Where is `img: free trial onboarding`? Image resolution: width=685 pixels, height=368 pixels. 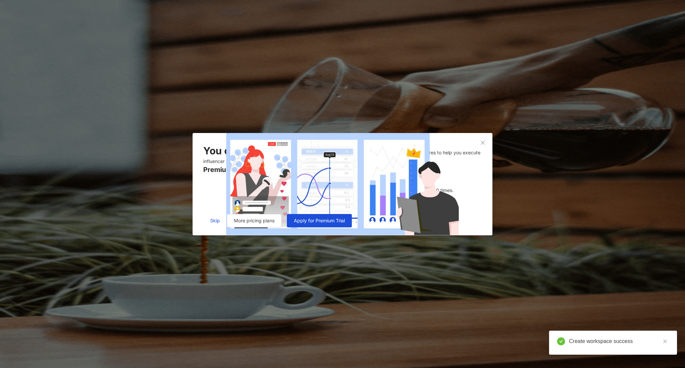
img: free trial onboarding is located at coordinates (342, 184).